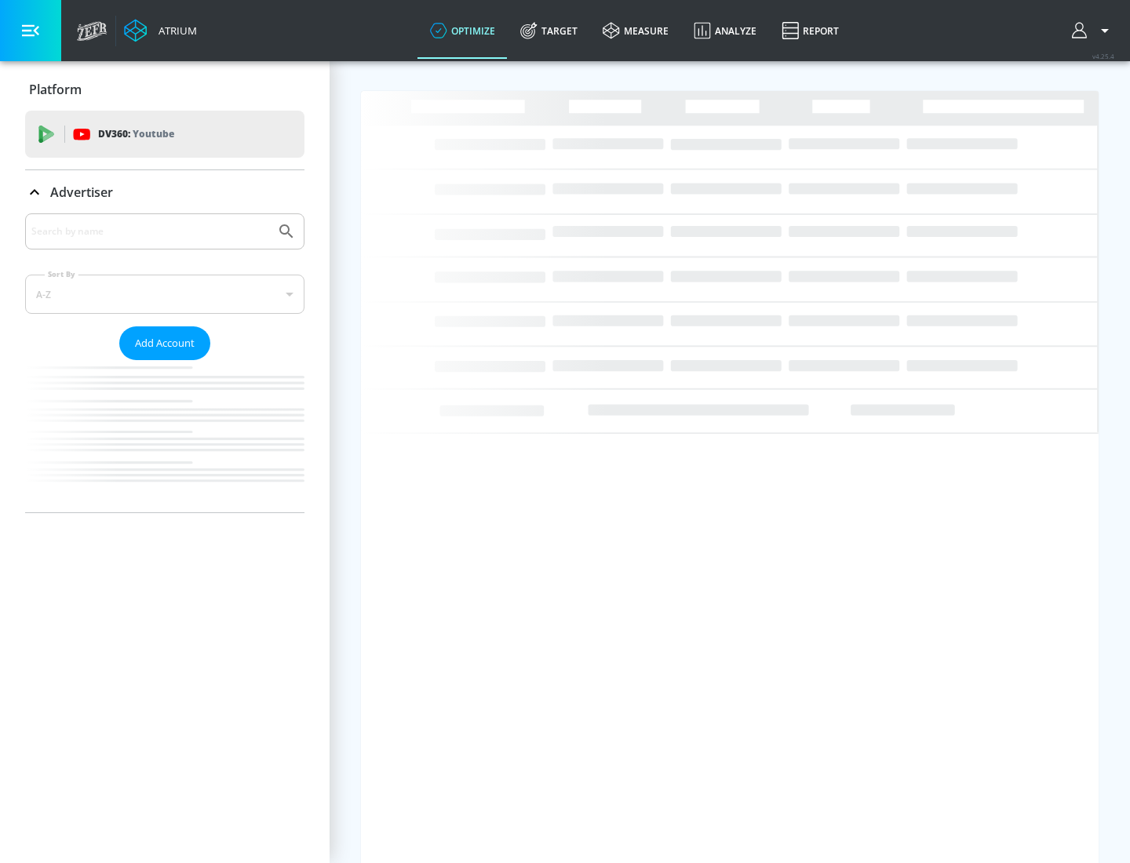 The width and height of the screenshot is (1130, 863). Describe the element at coordinates (160, 31) in the screenshot. I see `a: Atrium` at that location.